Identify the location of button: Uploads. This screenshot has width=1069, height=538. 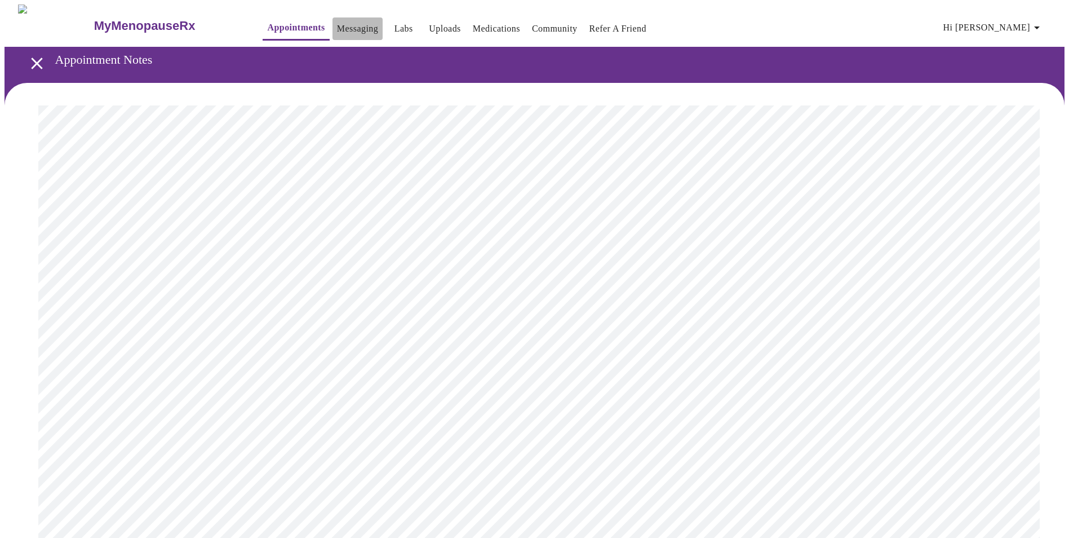
(445, 29).